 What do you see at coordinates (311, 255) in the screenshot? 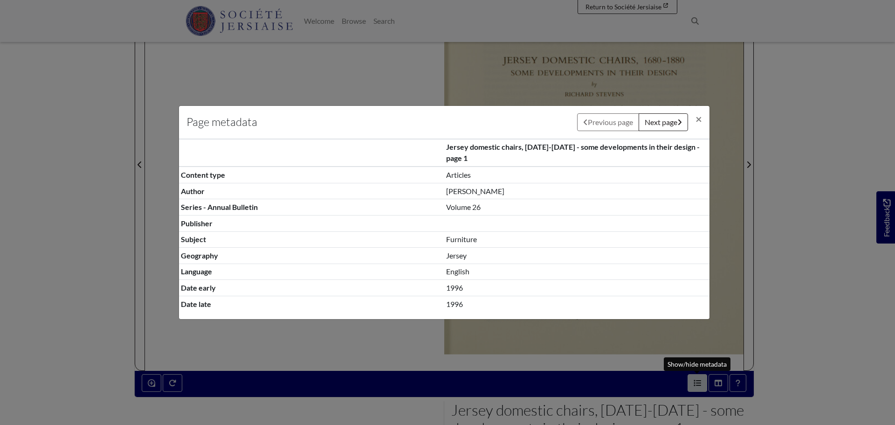
I see `th: Geography` at bounding box center [311, 255].